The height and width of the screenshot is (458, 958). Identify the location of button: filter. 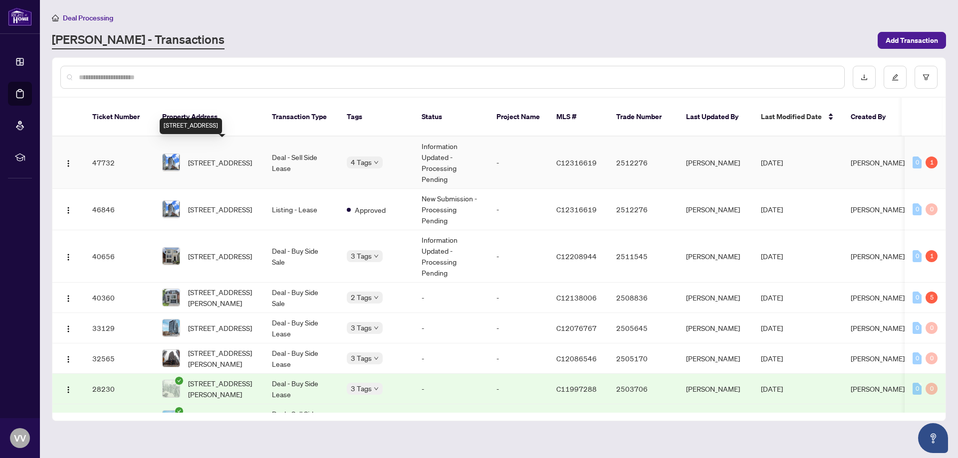
(926, 77).